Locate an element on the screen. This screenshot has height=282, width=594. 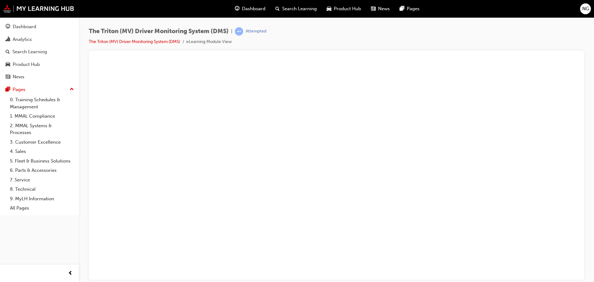
a: 7. Service is located at coordinates (42, 180).